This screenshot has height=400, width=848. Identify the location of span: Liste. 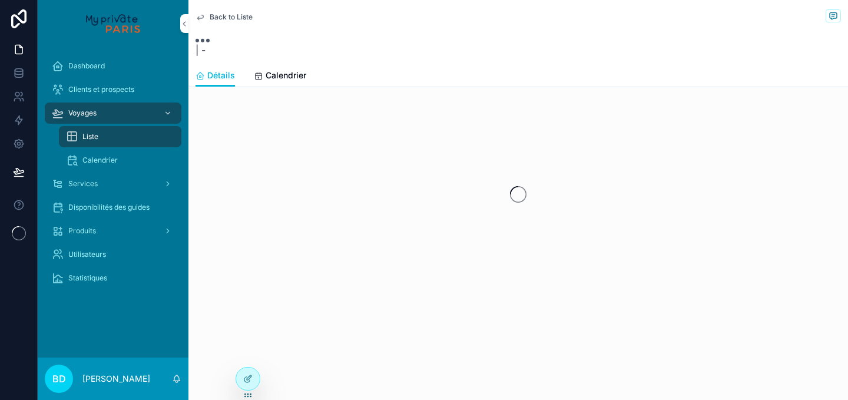
(90, 137).